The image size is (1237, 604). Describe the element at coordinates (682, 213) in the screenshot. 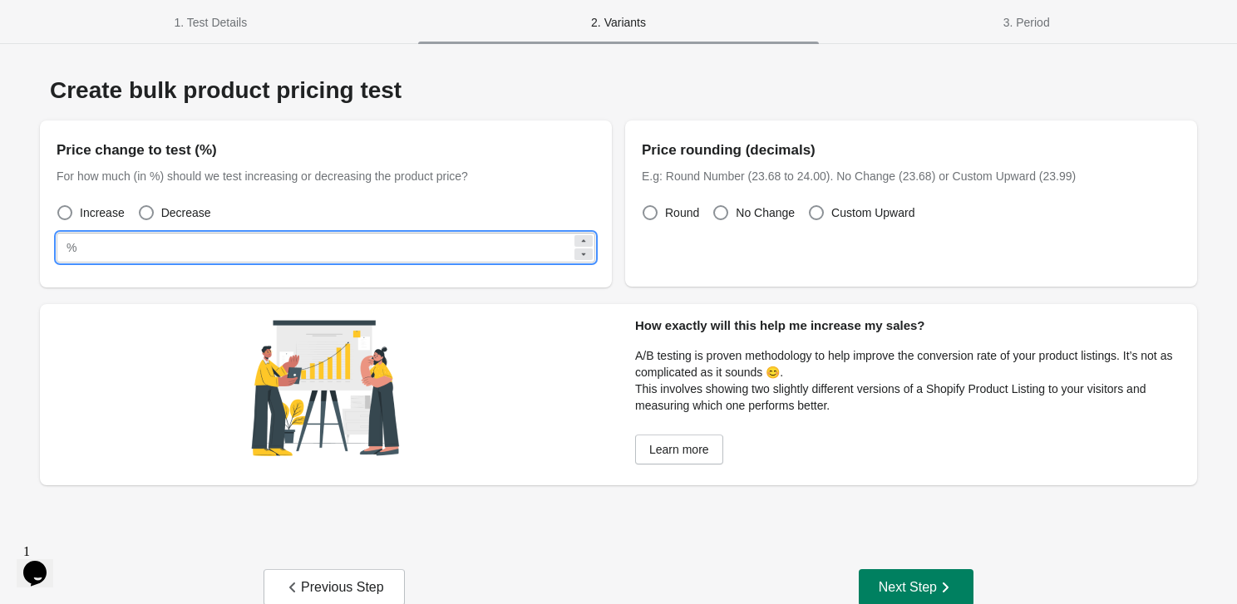

I see `span: Round` at that location.